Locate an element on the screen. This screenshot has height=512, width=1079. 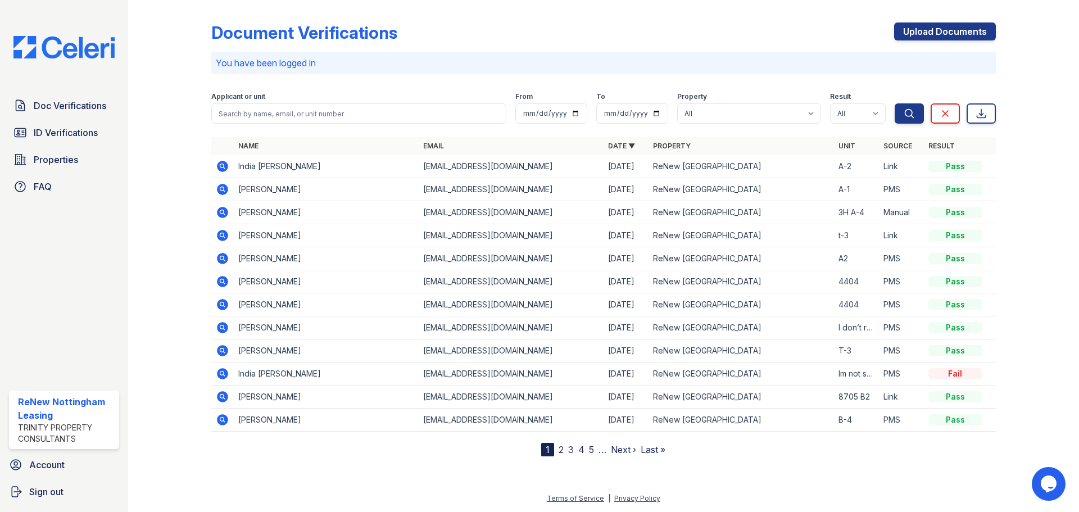
input: Search by name, email, or unit number is located at coordinates (359, 114).